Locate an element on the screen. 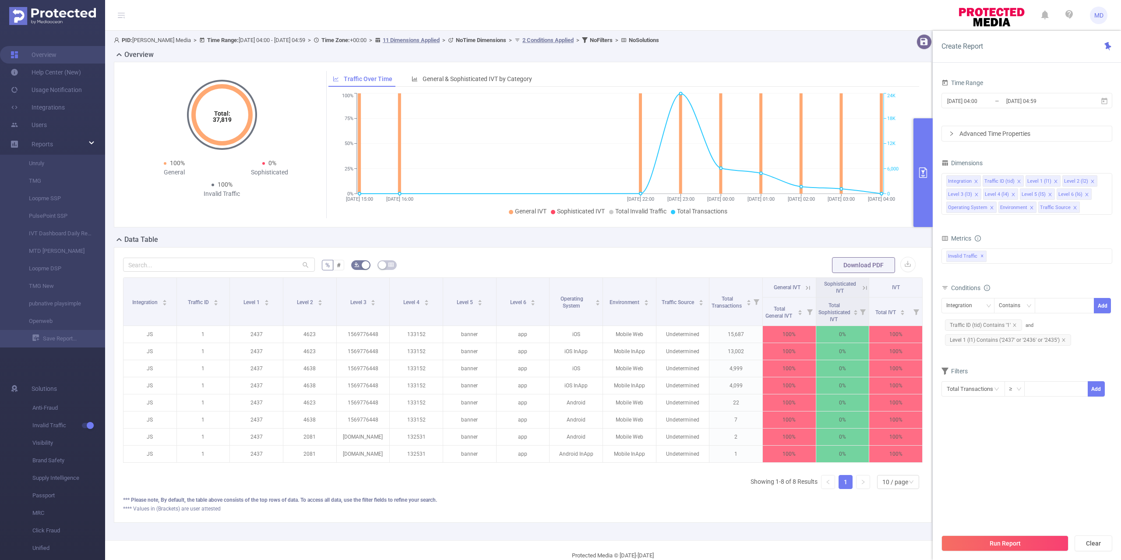 The width and height of the screenshot is (1121, 560). button: Download PDF is located at coordinates (863, 265).